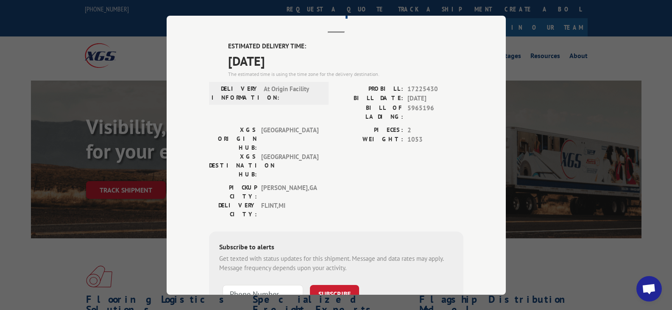  Describe the element at coordinates (292, 93) in the screenshot. I see `span: At Origin Facility` at that location.